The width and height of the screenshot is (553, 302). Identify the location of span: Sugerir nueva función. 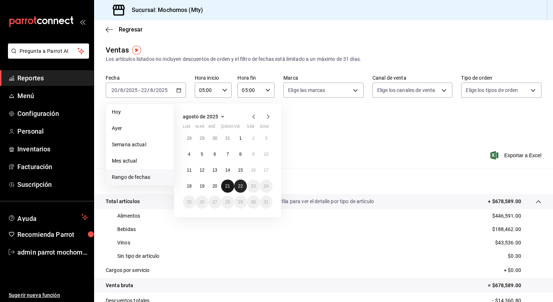
(48, 295).